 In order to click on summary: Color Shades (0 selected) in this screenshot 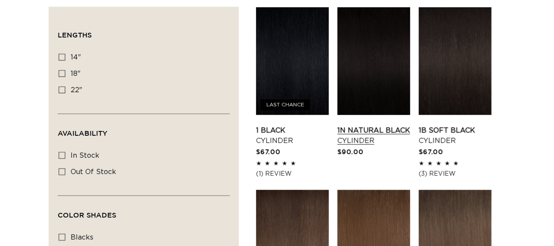, I will do `click(144, 211)`.